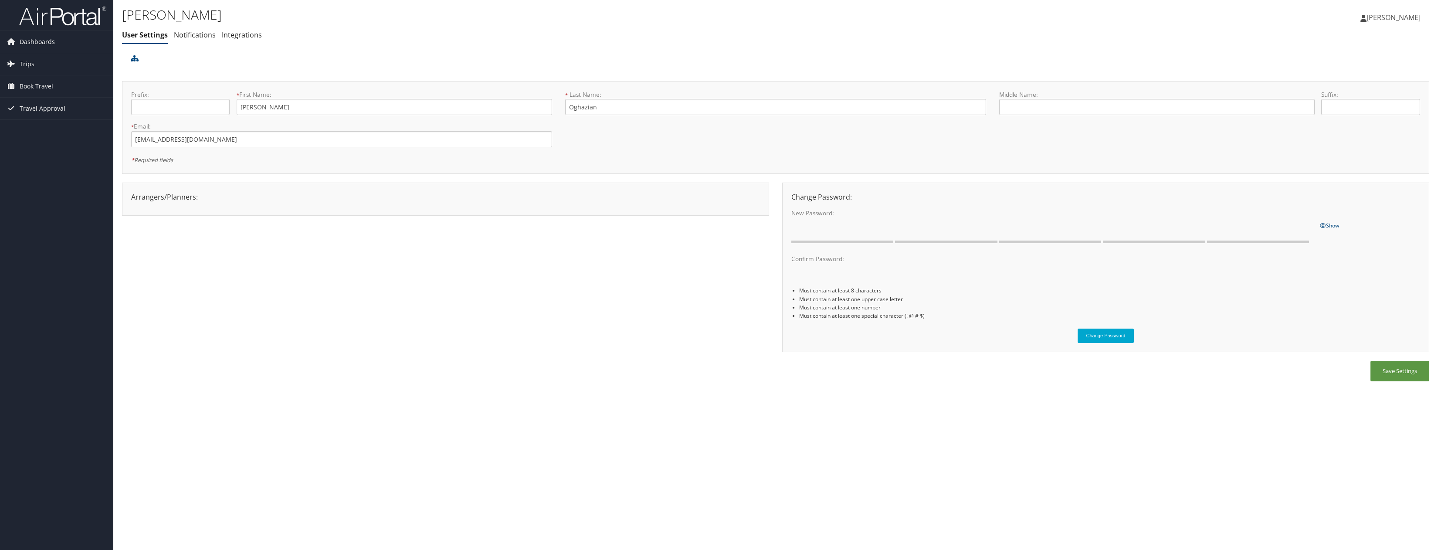 This screenshot has width=1438, height=550. What do you see at coordinates (42, 109) in the screenshot?
I see `span: Travel Approval` at bounding box center [42, 109].